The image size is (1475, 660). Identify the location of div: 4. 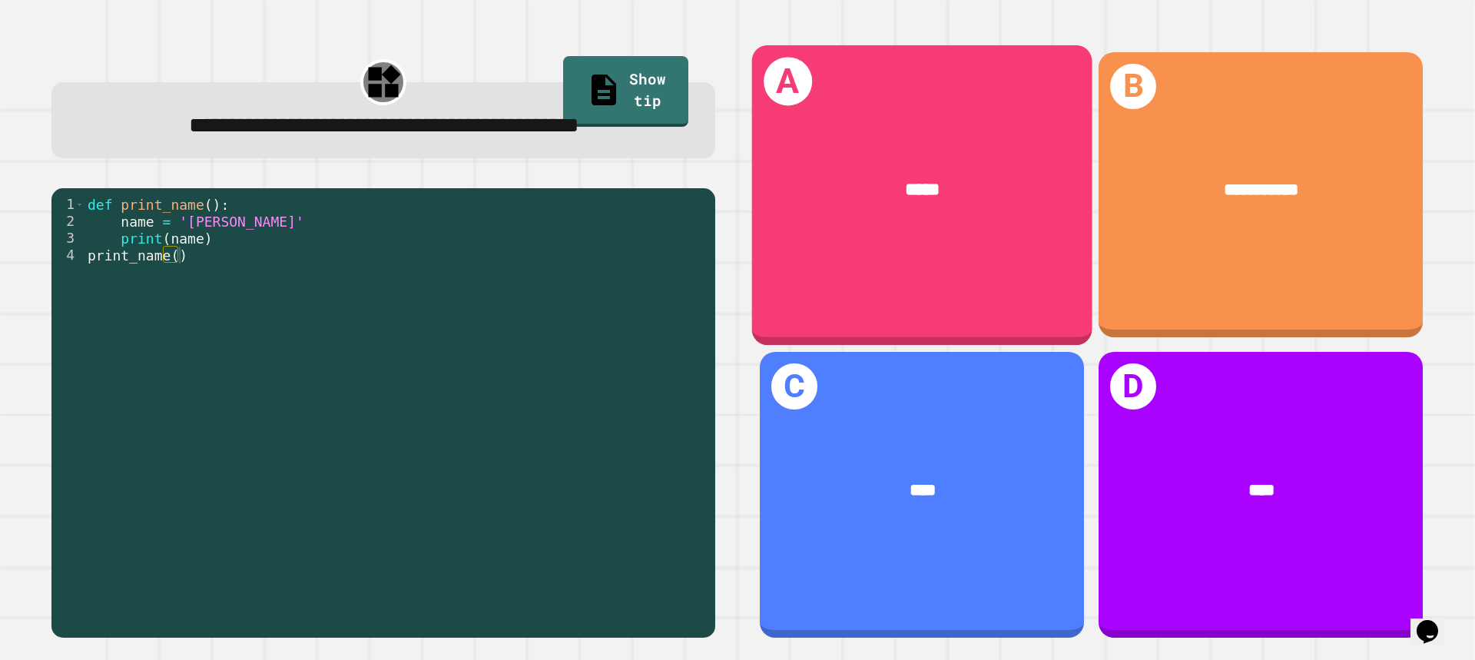
(68, 255).